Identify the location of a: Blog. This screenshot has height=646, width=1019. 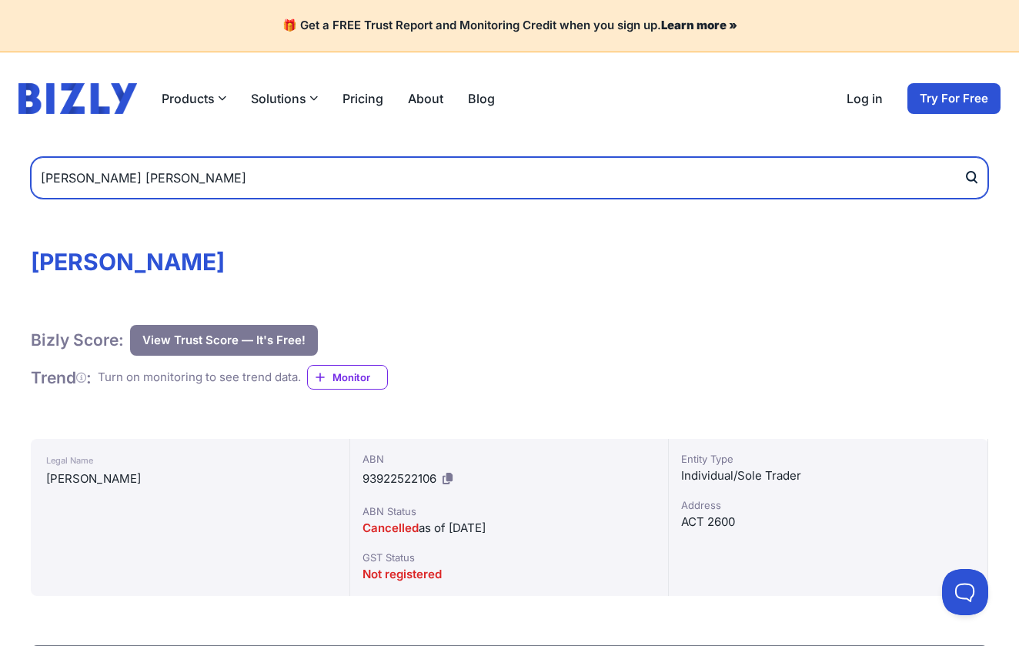
(481, 98).